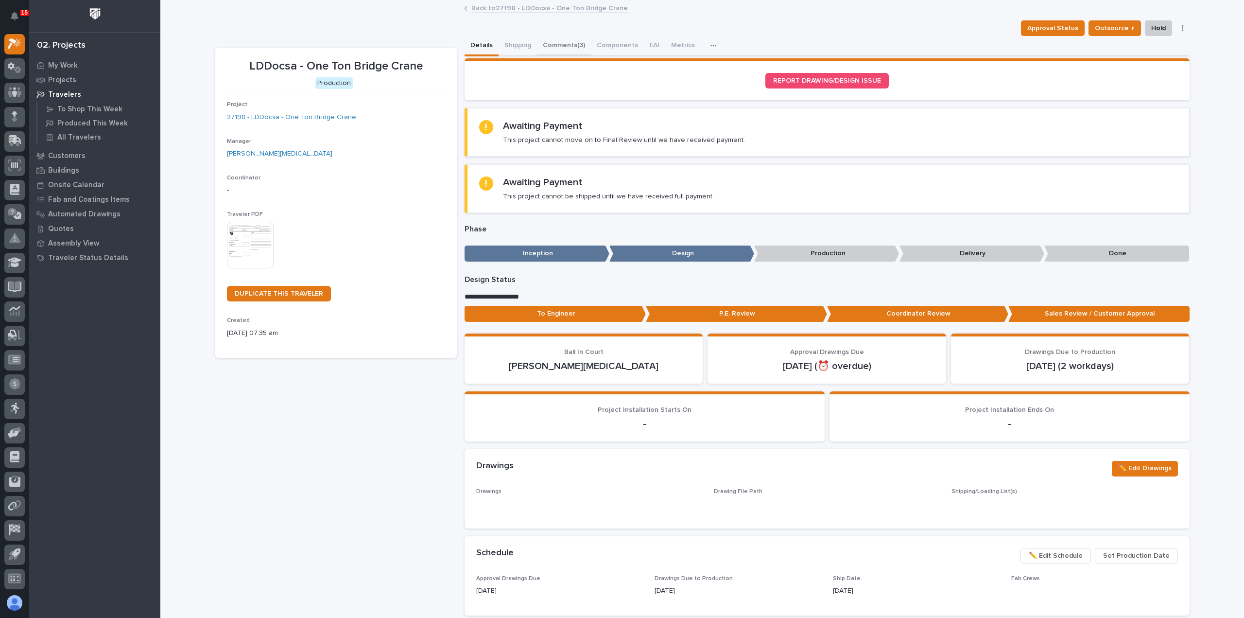  Describe the element at coordinates (683, 46) in the screenshot. I see `button: Metrics` at that location.